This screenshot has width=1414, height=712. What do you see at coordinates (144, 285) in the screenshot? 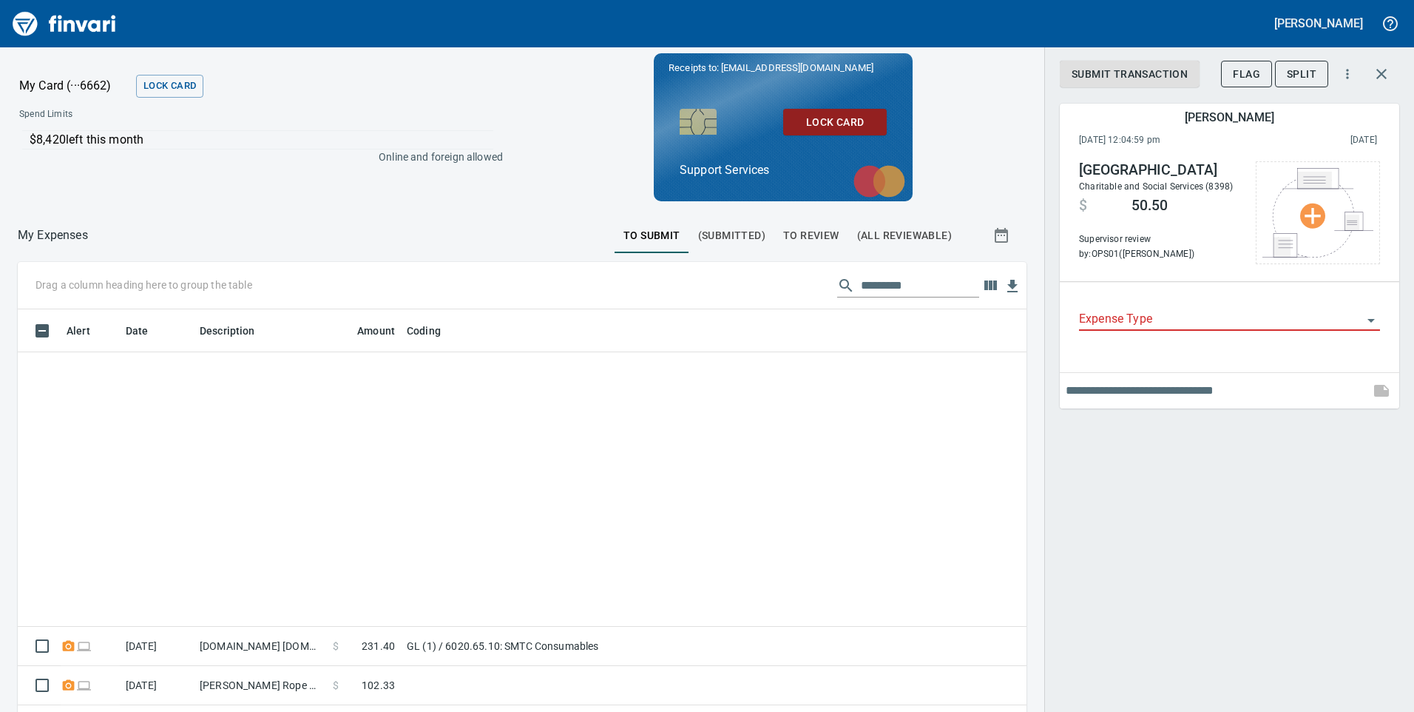
I see `p: Drag a column heading here to group the table` at bounding box center [144, 285].